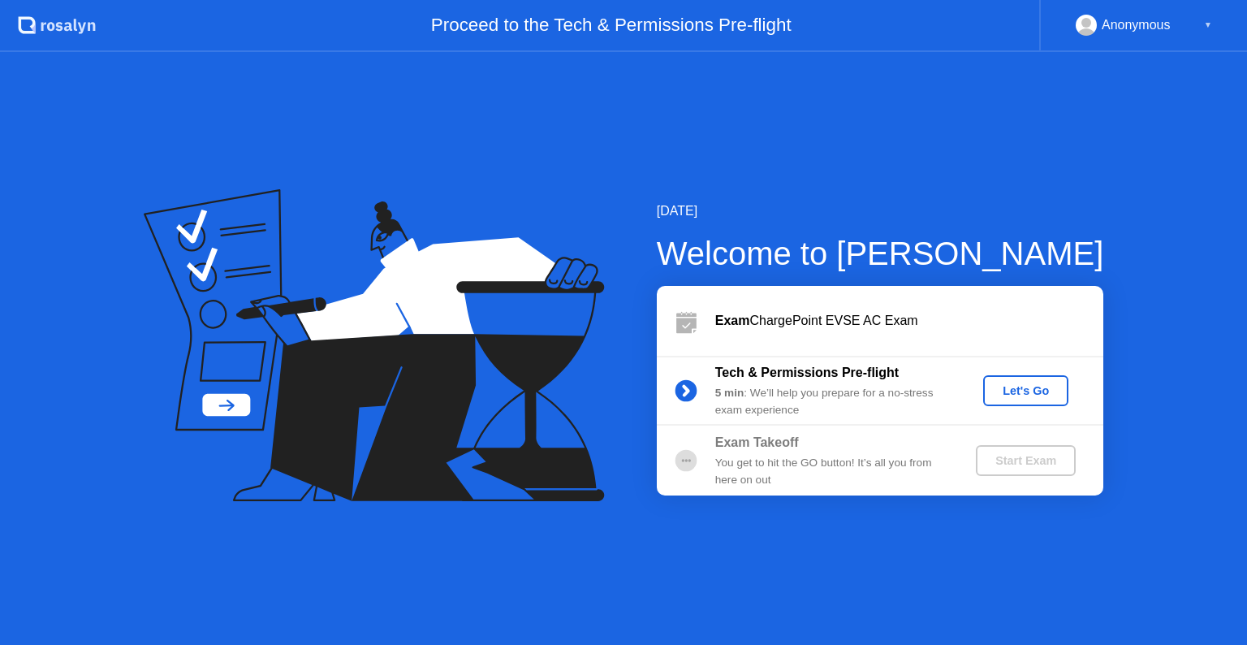 The width and height of the screenshot is (1247, 645). Describe the element at coordinates (832, 401) in the screenshot. I see `div: : We’ll help you prepare for a no-stress exam experience` at that location.